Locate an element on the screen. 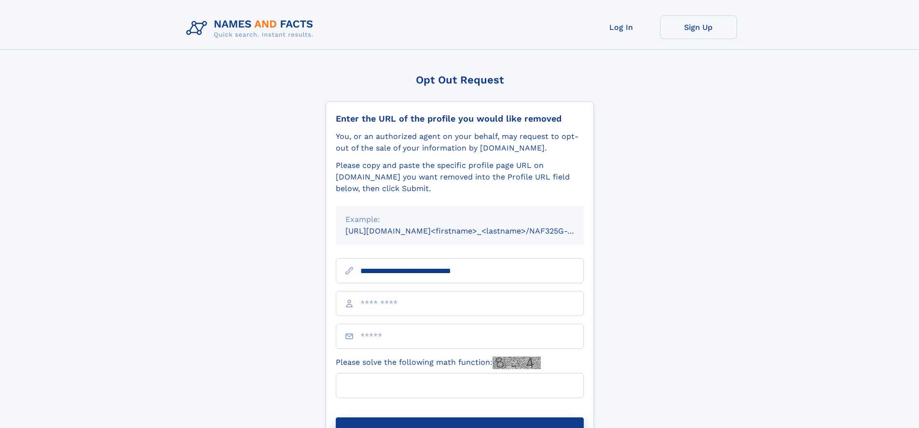  div: Enter the URL of the profile you would like removed is located at coordinates (460, 119).